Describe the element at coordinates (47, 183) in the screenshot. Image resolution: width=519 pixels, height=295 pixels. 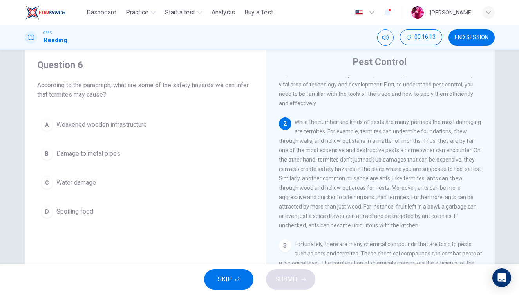
I see `div: C` at that location.